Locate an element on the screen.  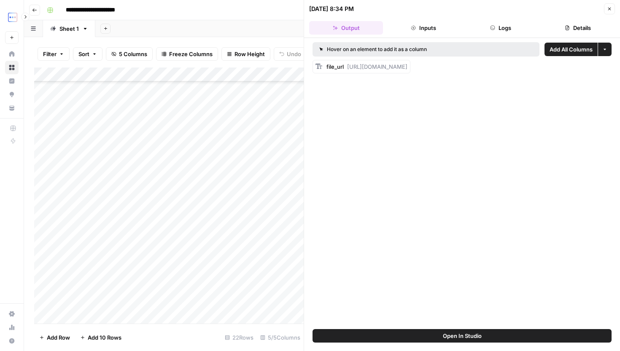
button: Workspace: TripleDart is located at coordinates (12, 17).